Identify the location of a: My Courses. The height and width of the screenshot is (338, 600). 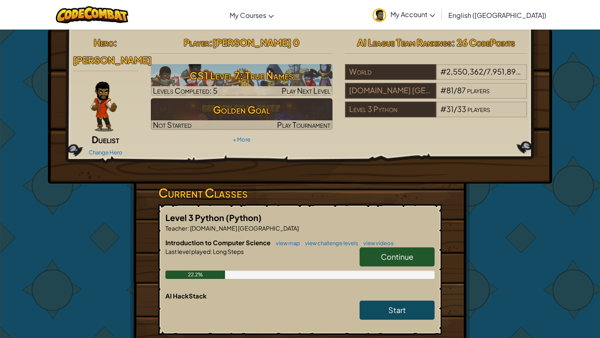
(252, 15).